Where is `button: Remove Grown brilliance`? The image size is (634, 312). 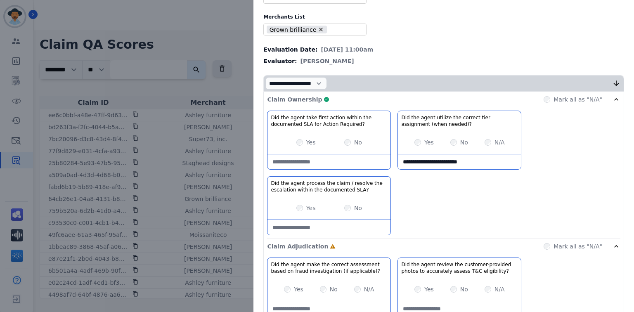
button: Remove Grown brilliance is located at coordinates (321, 29).